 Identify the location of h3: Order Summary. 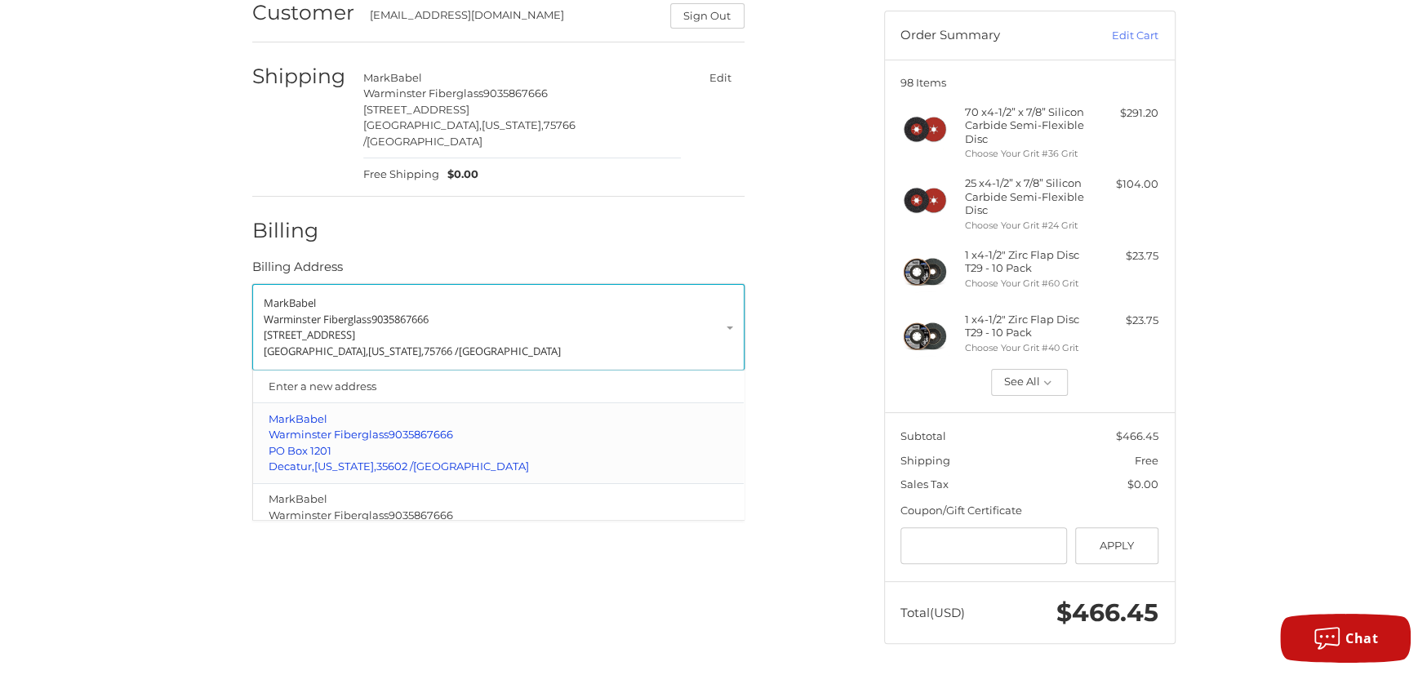
(988, 36).